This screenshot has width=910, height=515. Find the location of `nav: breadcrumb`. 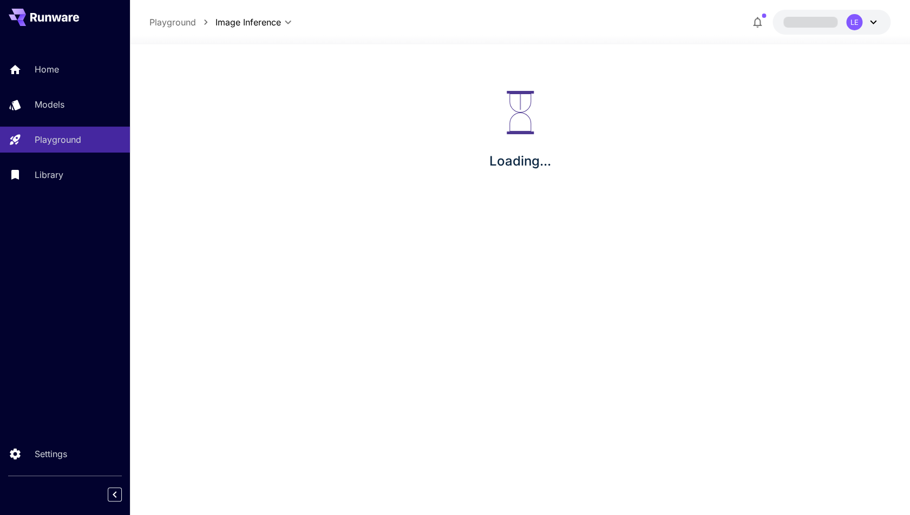

nav: breadcrumb is located at coordinates (182, 22).